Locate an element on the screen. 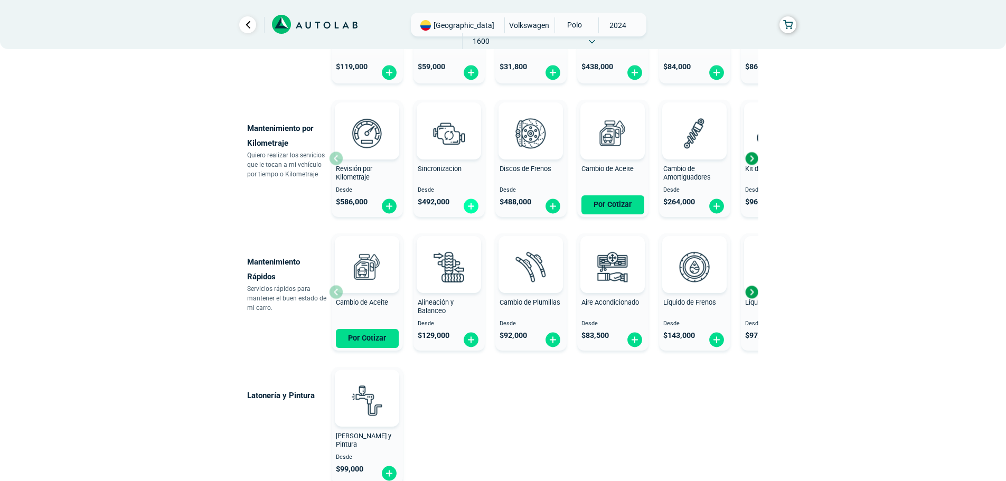  span: $ 438,000 is located at coordinates (597, 67).